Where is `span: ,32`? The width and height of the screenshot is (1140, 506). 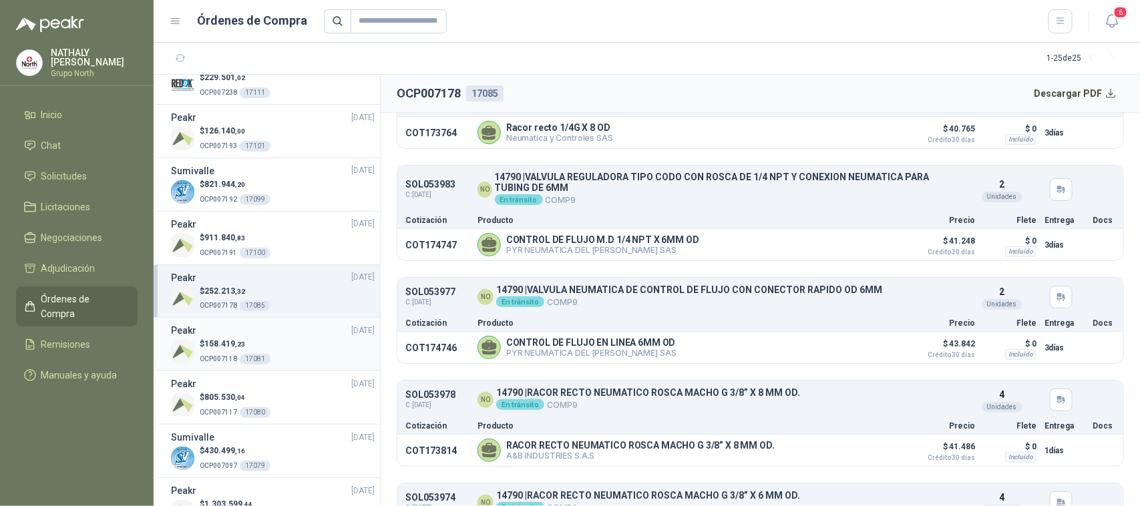
span: ,32 is located at coordinates (240, 291).